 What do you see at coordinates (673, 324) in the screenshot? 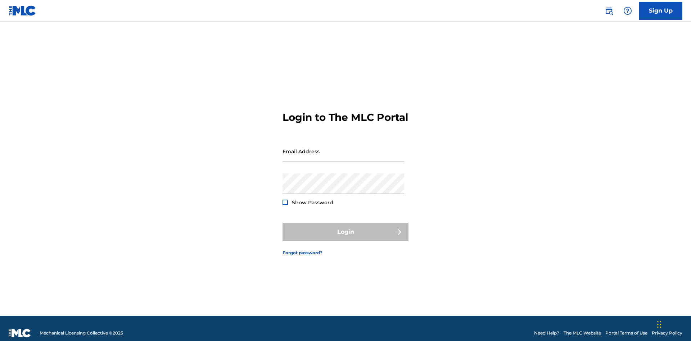
I see `div: Chat Widget` at bounding box center [673, 324].